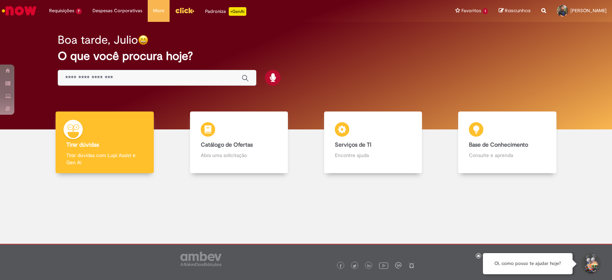  Describe the element at coordinates (237, 11) in the screenshot. I see `p: +GenAi` at that location.